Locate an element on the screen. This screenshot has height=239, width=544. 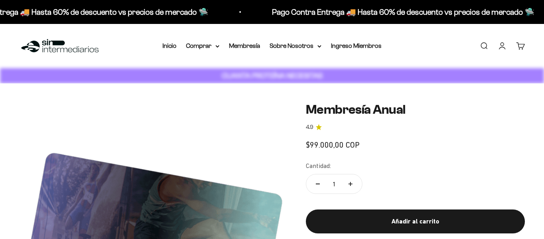
summary: Comprar is located at coordinates (203, 46).